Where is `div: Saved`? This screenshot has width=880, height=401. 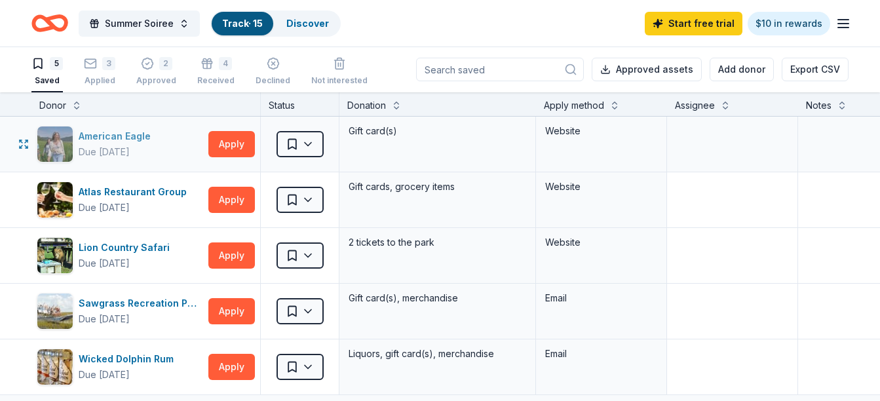 div: Saved is located at coordinates (47, 81).